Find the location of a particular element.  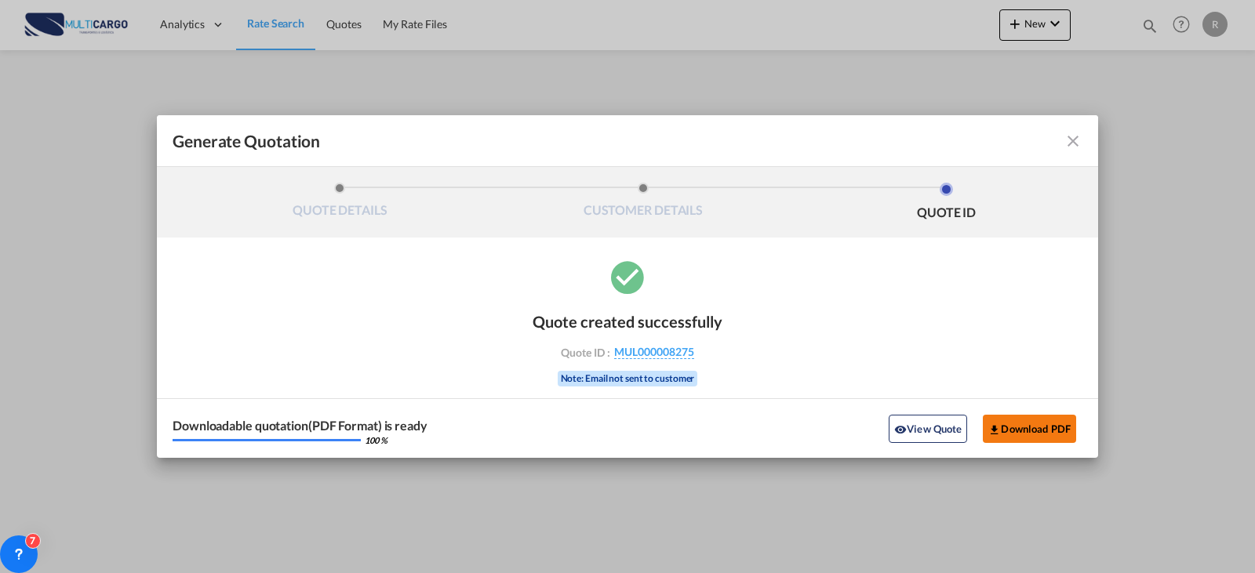

div: Quote ID : is located at coordinates (627, 352).